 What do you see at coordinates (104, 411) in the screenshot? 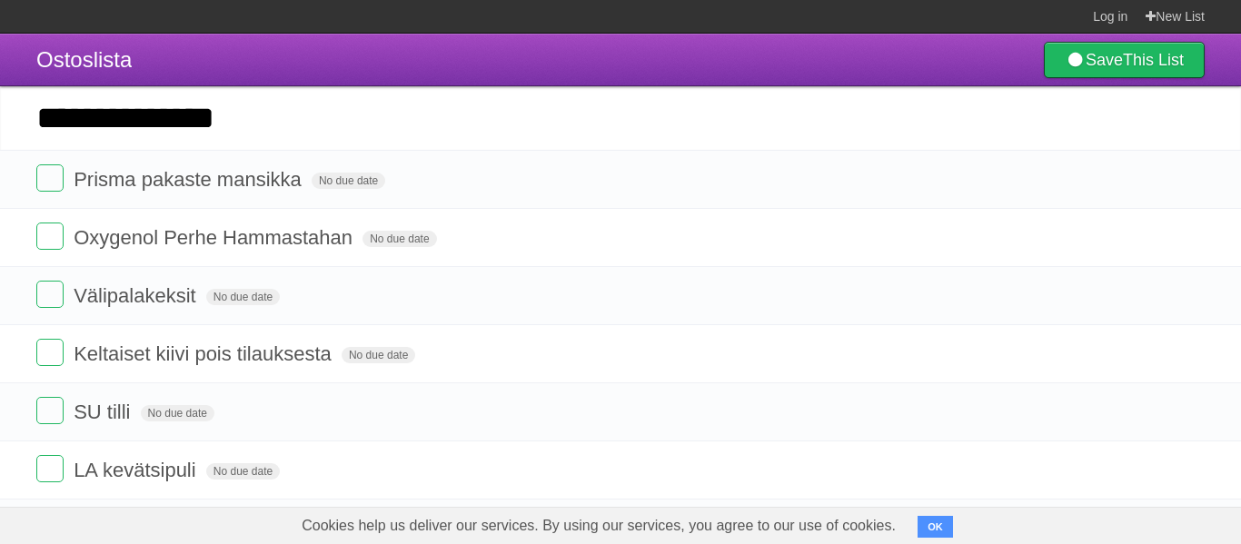
I see `span: SU tilli` at bounding box center [104, 411].